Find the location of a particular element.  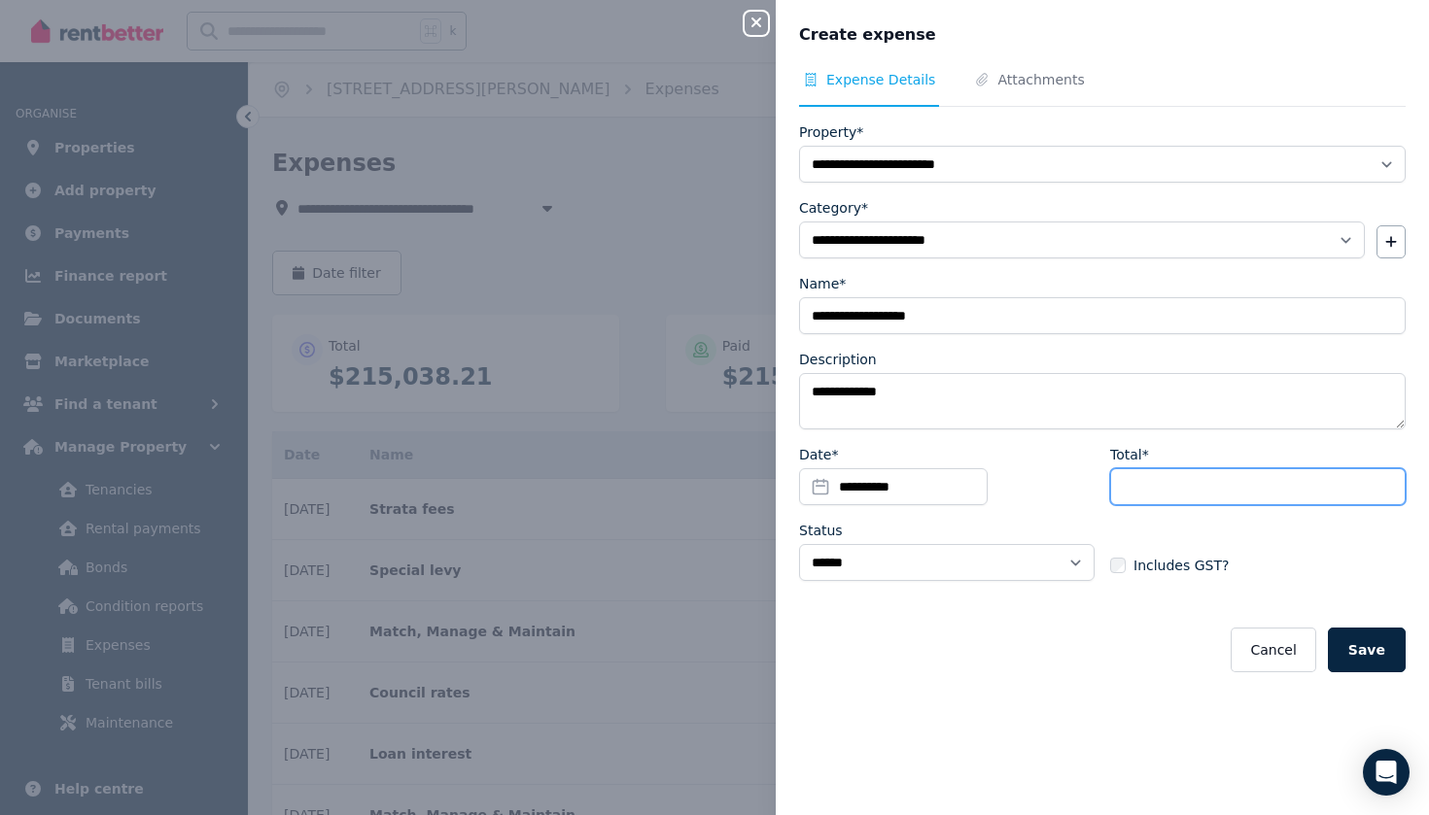

label: Category* is located at coordinates (833, 208).